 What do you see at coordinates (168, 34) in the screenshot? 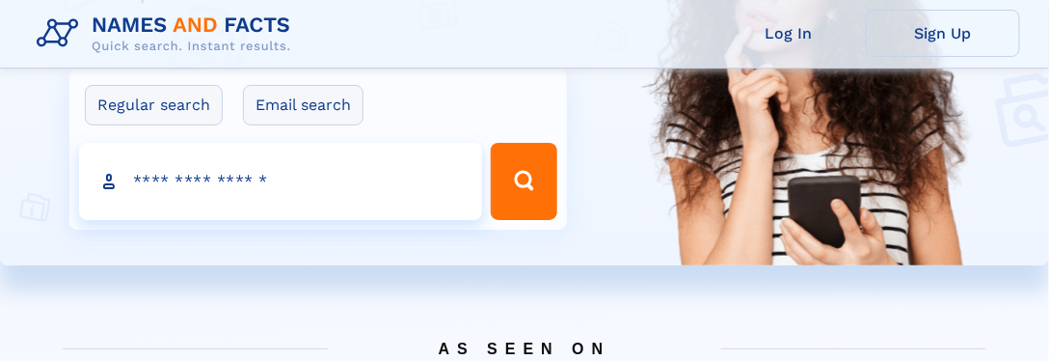
I see `img: Logo Names and Facts` at bounding box center [168, 34].